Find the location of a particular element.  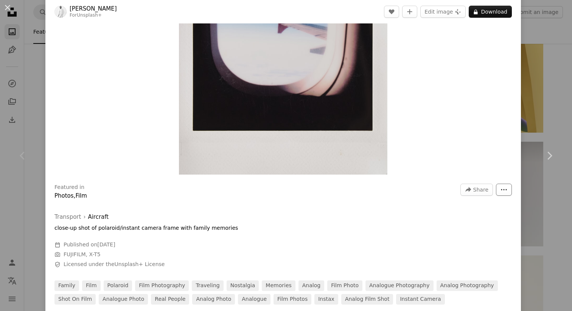

p: close-up shot of polaroid/instant camera frame with family memories is located at coordinates (146, 228).